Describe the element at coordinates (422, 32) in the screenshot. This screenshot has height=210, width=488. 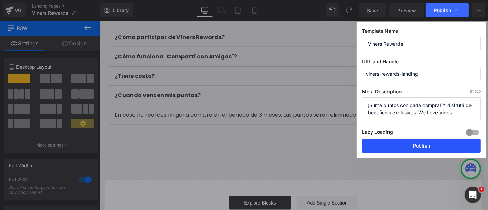
I see `label: Template Name` at that location.